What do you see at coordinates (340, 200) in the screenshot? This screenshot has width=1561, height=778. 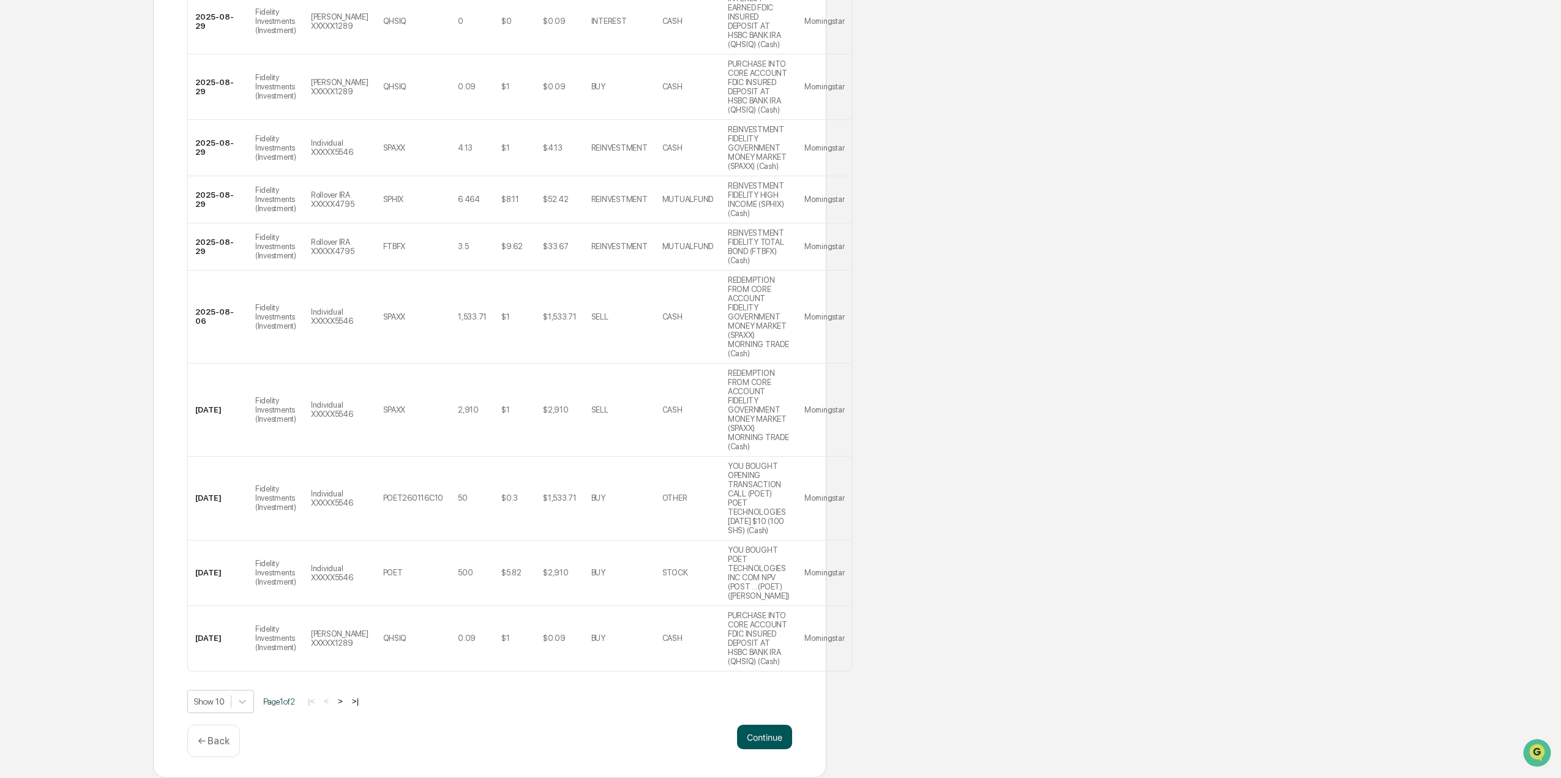 I see `td: Rollover IRA XXXXX4795` at bounding box center [340, 200].